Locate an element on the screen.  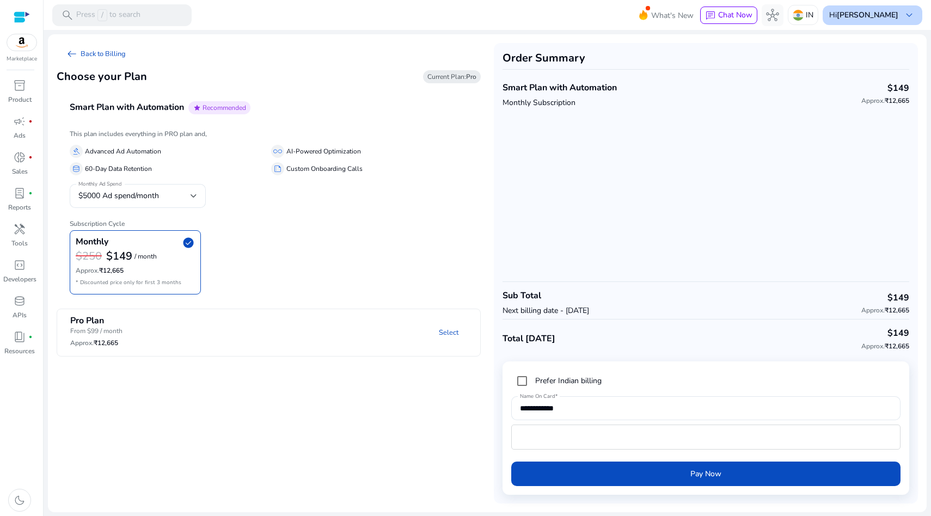
span: code_blocks is located at coordinates (20, 265).